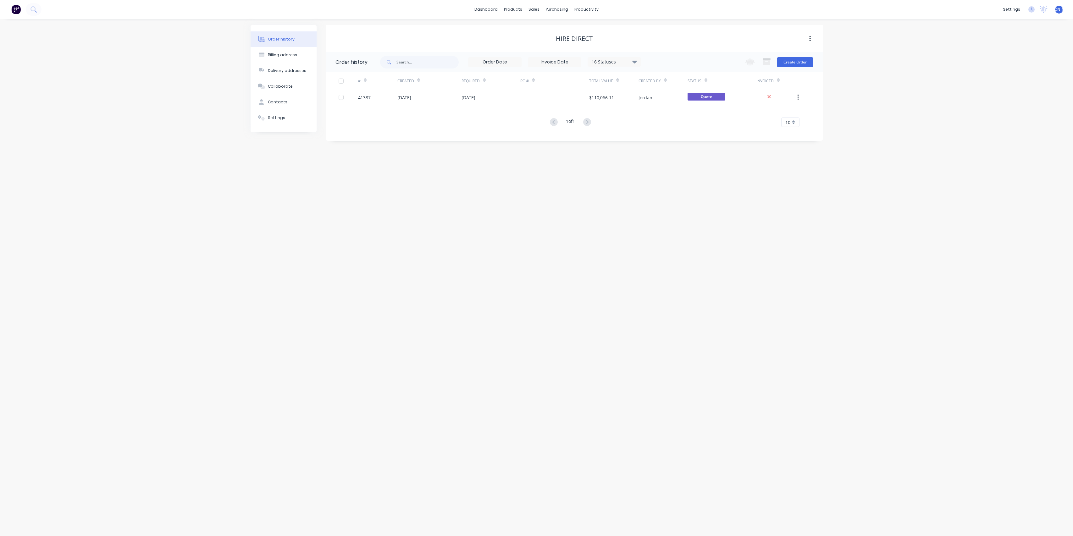 The width and height of the screenshot is (1073, 536). Describe the element at coordinates (284, 39) in the screenshot. I see `button: Order history` at that location.